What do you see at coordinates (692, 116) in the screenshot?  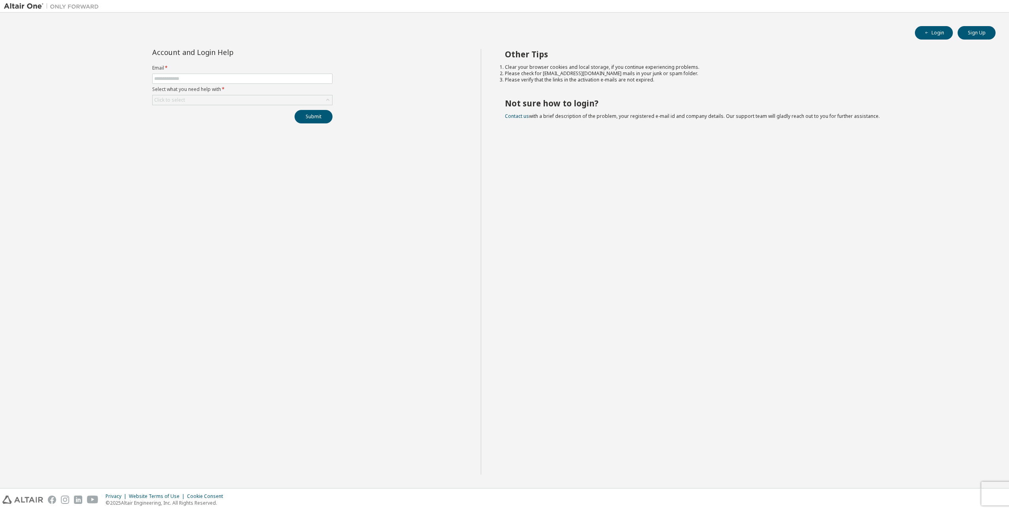 I see `span: with a brief description of the problem, your registered e-mail id and company details. Our suppo...` at bounding box center [692, 116].